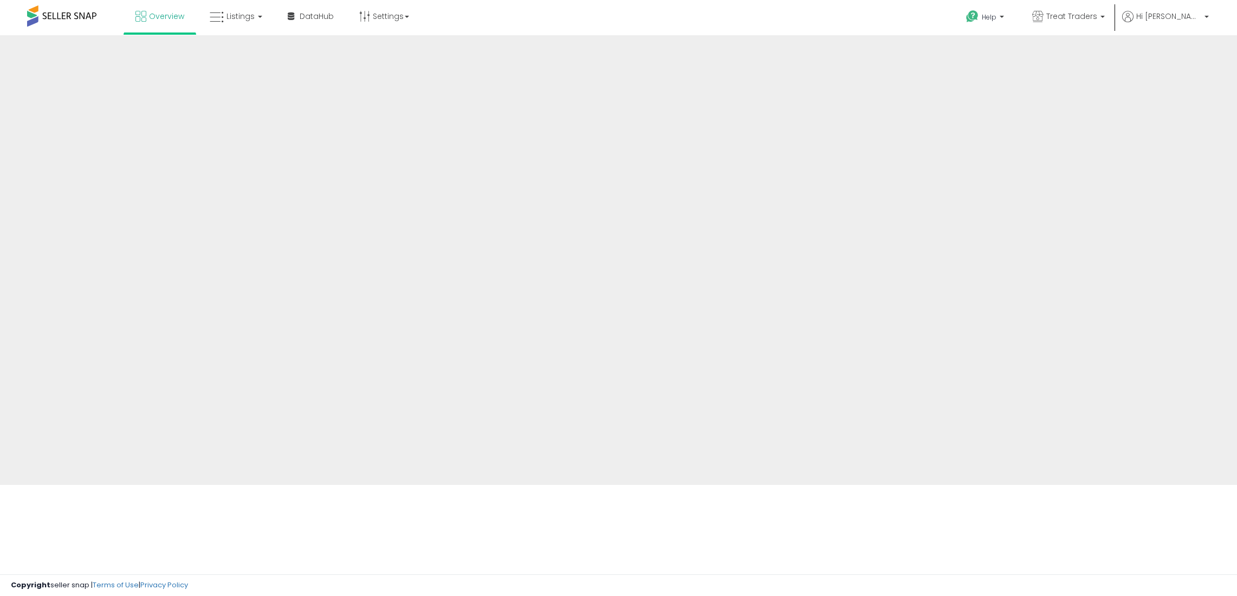 The height and width of the screenshot is (596, 1237). What do you see at coordinates (989, 17) in the screenshot?
I see `span: Help` at bounding box center [989, 17].